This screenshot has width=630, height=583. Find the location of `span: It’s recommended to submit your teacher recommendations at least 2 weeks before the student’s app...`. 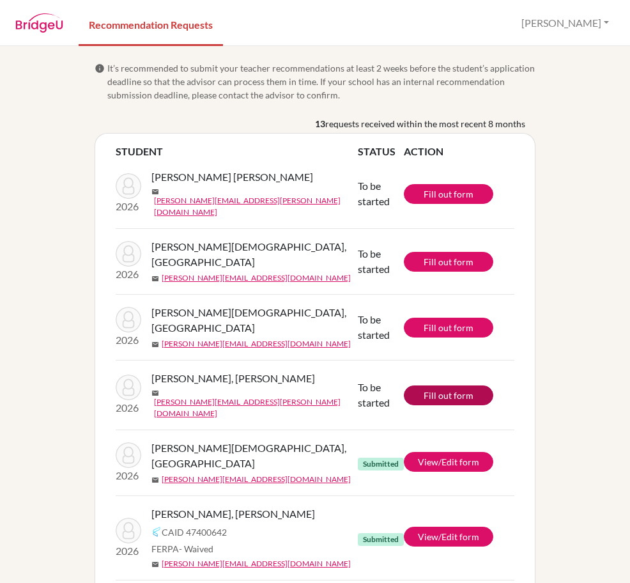

span: It’s recommended to submit your teacher recommendations at least 2 weeks before the student’s app... is located at coordinates (321, 81).